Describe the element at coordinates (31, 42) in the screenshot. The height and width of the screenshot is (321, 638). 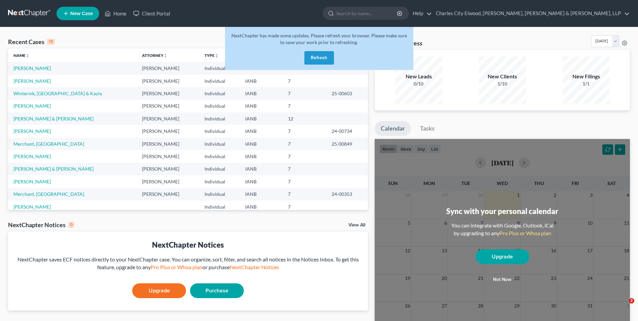
I see `div: Recent Cases` at that location.